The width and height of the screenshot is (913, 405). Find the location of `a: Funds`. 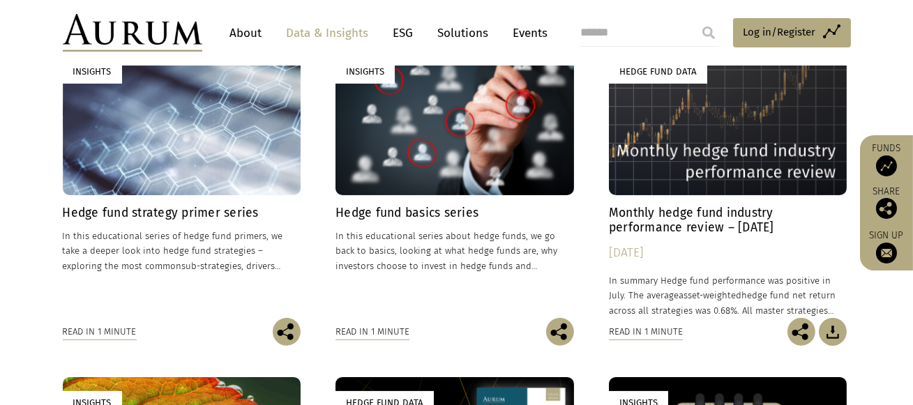

a: Funds is located at coordinates (886, 159).